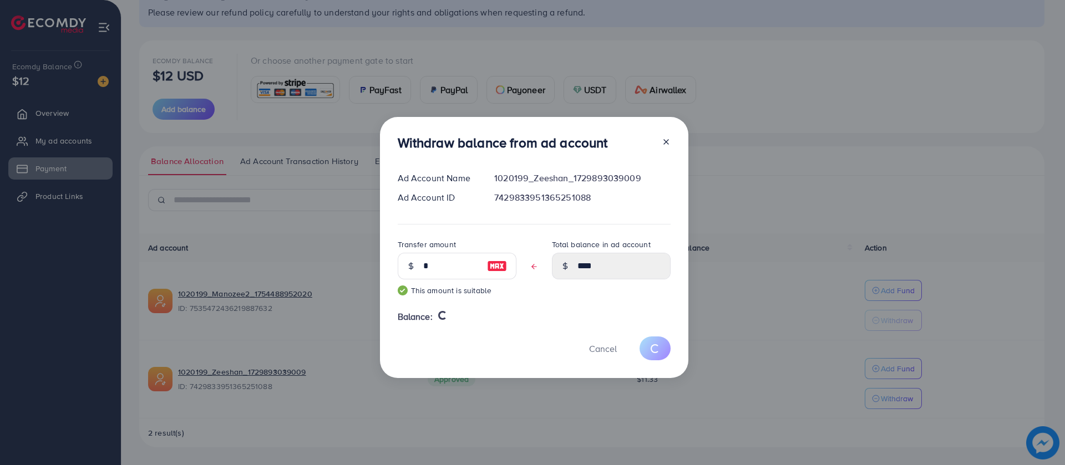 Image resolution: width=1065 pixels, height=465 pixels. What do you see at coordinates (437, 198) in the screenshot?
I see `div: Ad Account ID` at bounding box center [437, 198].